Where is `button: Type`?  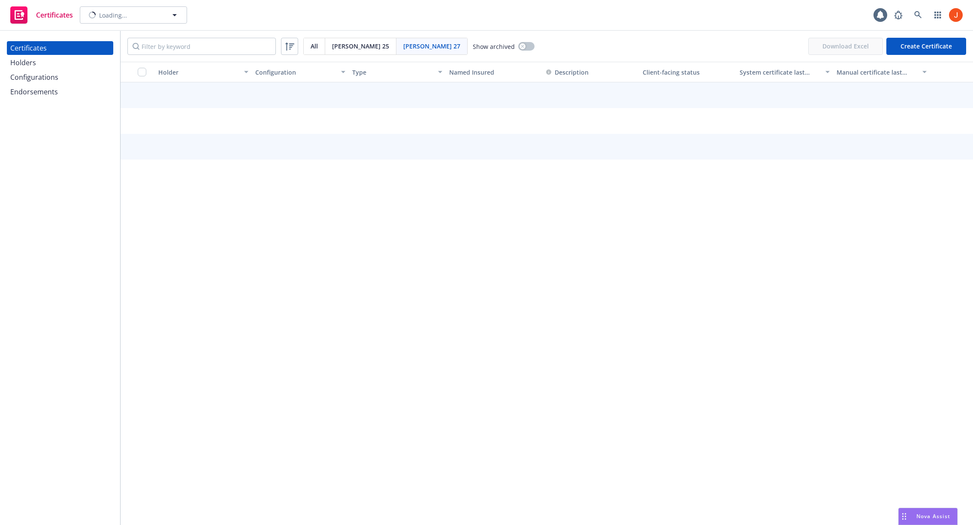 button: Type is located at coordinates (397, 72).